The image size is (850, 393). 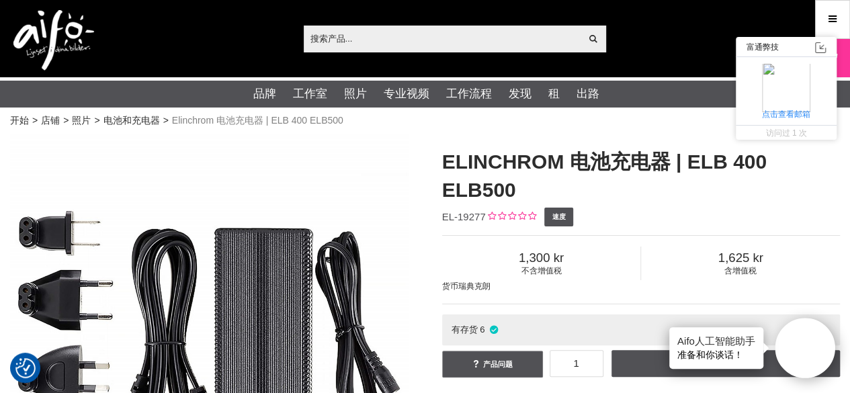 What do you see at coordinates (469, 93) in the screenshot?
I see `font: 工作流程` at bounding box center [469, 93].